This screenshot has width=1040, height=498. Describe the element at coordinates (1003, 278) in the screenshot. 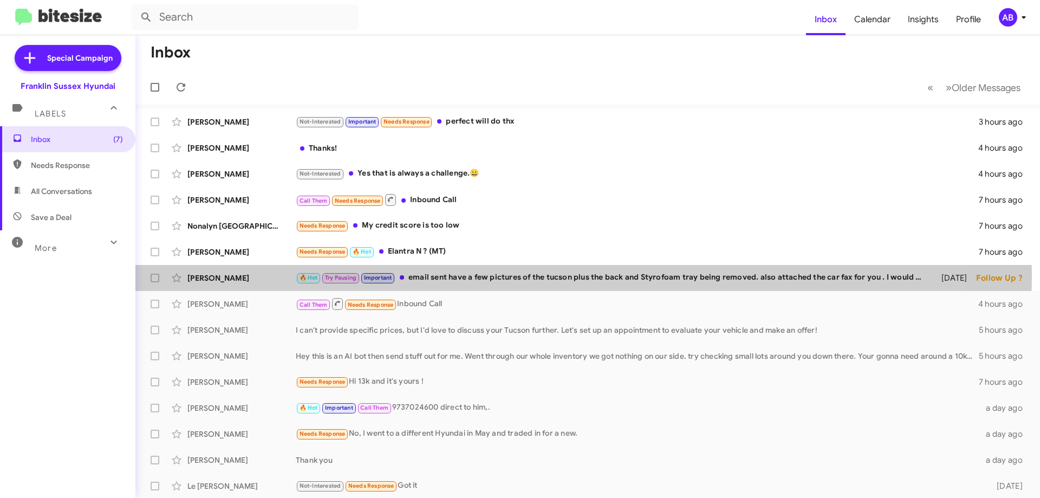

I see `div: Follow Up ?` at that location.